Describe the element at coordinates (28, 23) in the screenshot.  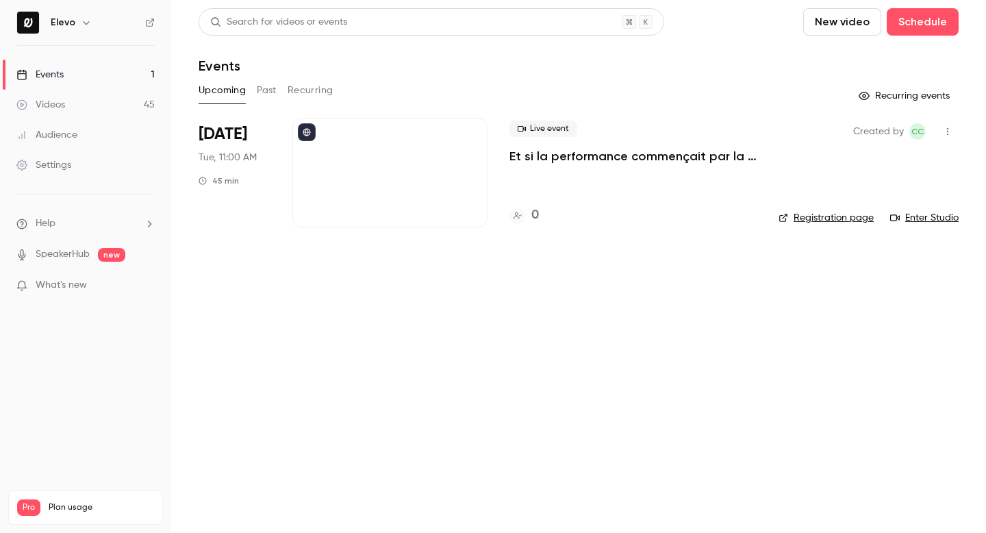
I see `img: Elevo` at that location.